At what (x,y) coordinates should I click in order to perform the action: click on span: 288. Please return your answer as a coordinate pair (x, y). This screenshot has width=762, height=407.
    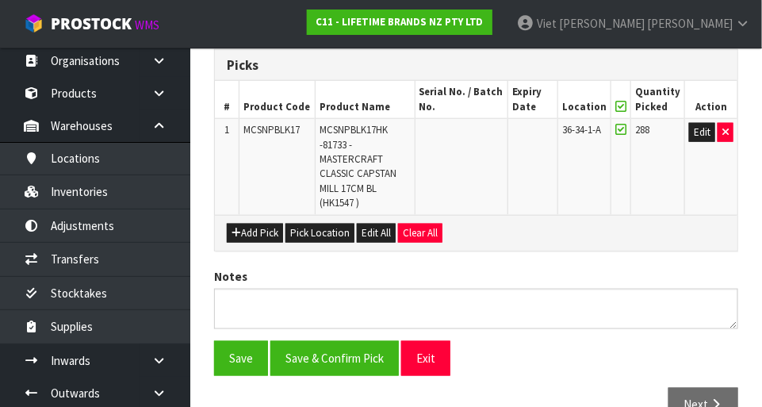
    Looking at the image, I should click on (643, 129).